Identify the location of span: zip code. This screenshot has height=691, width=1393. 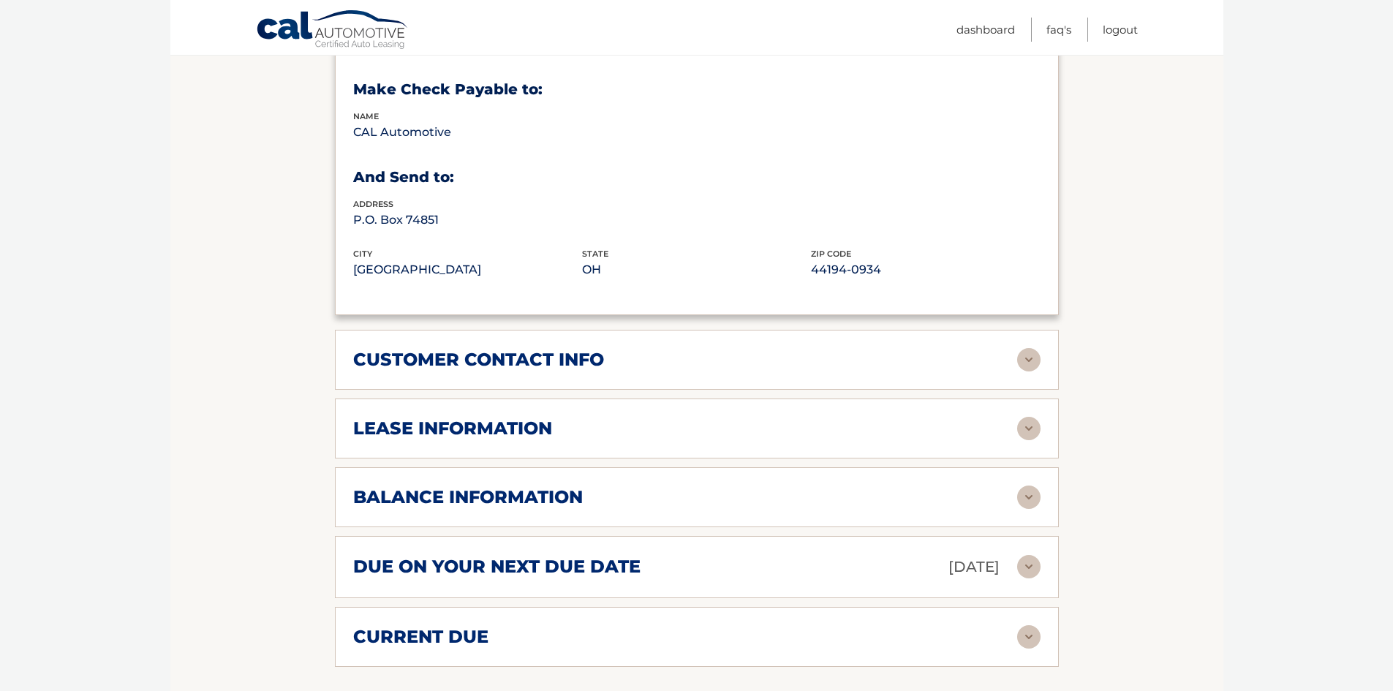
(831, 254).